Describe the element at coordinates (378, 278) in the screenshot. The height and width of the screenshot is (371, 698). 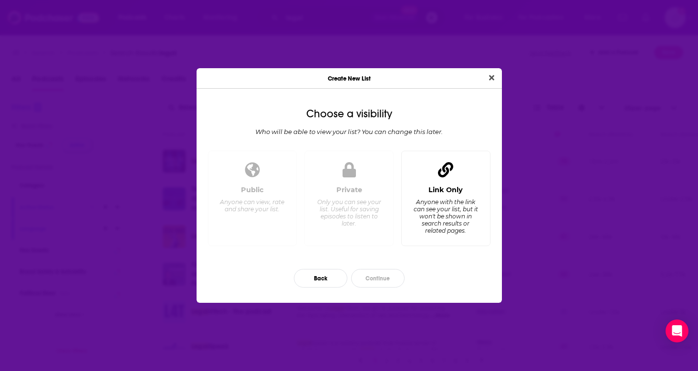
I see `button: Continue` at that location.